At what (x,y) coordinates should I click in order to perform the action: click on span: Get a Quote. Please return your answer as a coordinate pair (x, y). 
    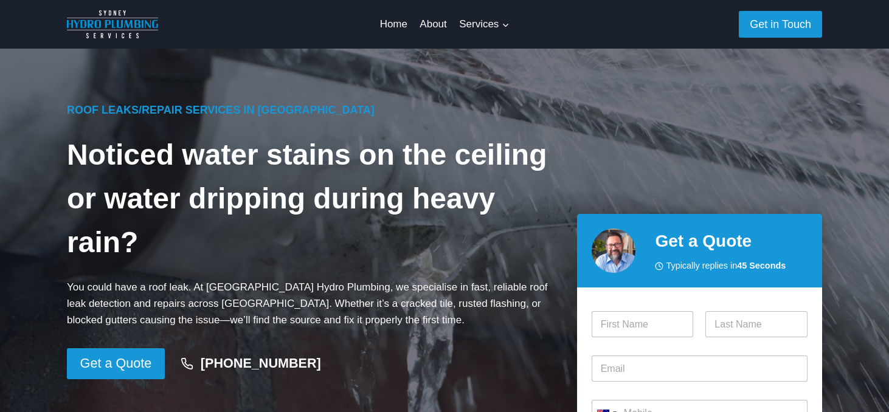
    Looking at the image, I should click on (116, 364).